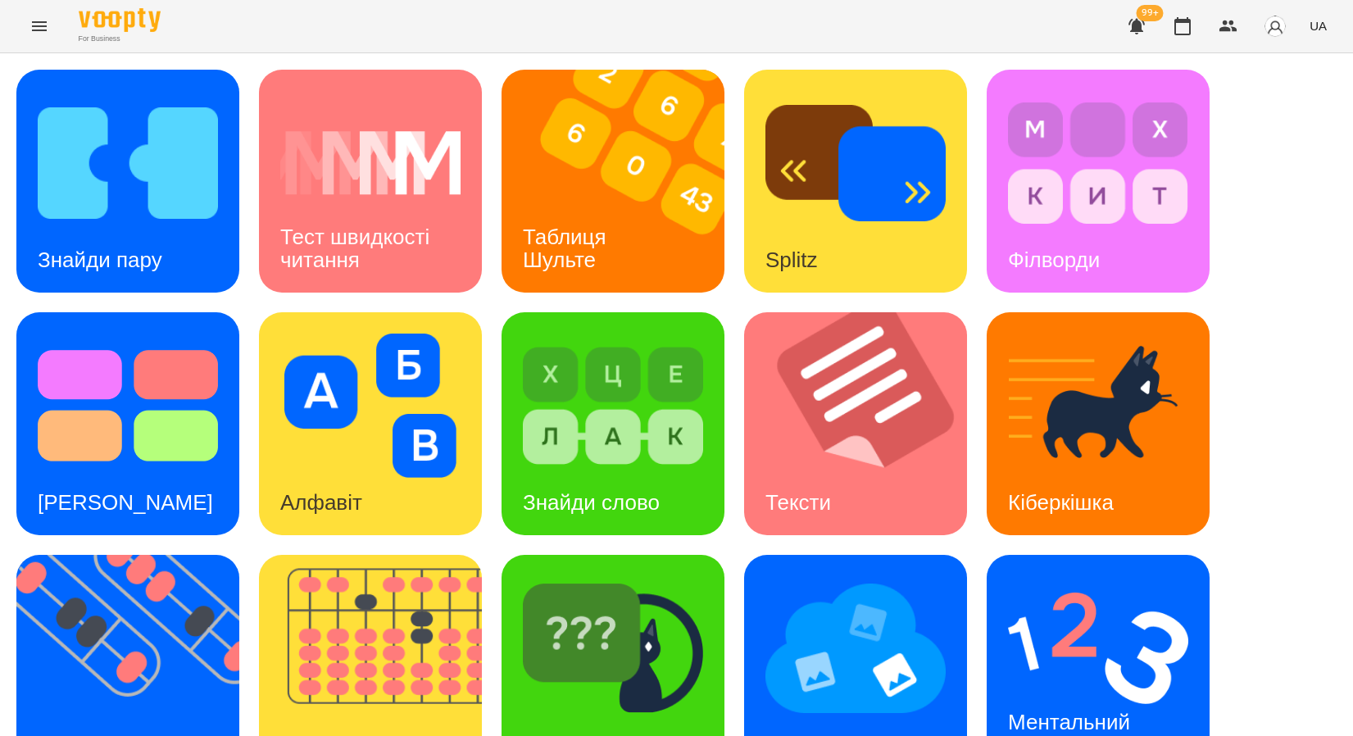 The width and height of the screenshot is (1353, 736). I want to click on a: КіберкішкаКіберкішка, so click(1098, 424).